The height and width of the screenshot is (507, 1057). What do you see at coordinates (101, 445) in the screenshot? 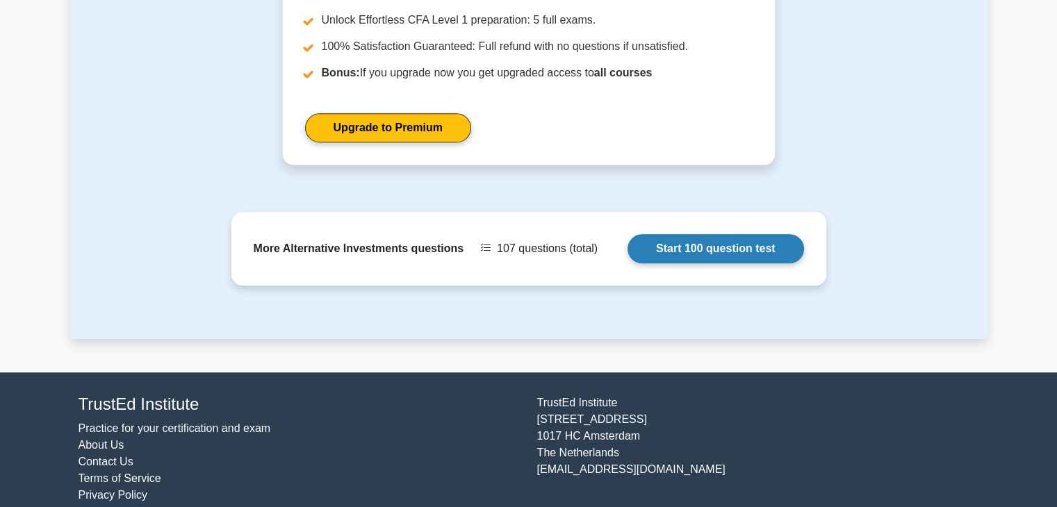
I see `a: About Us` at bounding box center [101, 445].